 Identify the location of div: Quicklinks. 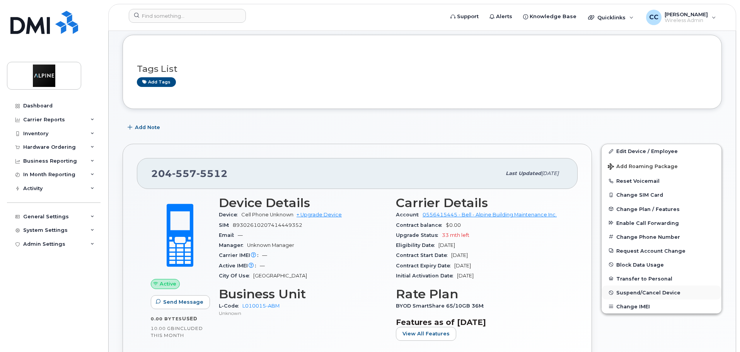
(611, 17).